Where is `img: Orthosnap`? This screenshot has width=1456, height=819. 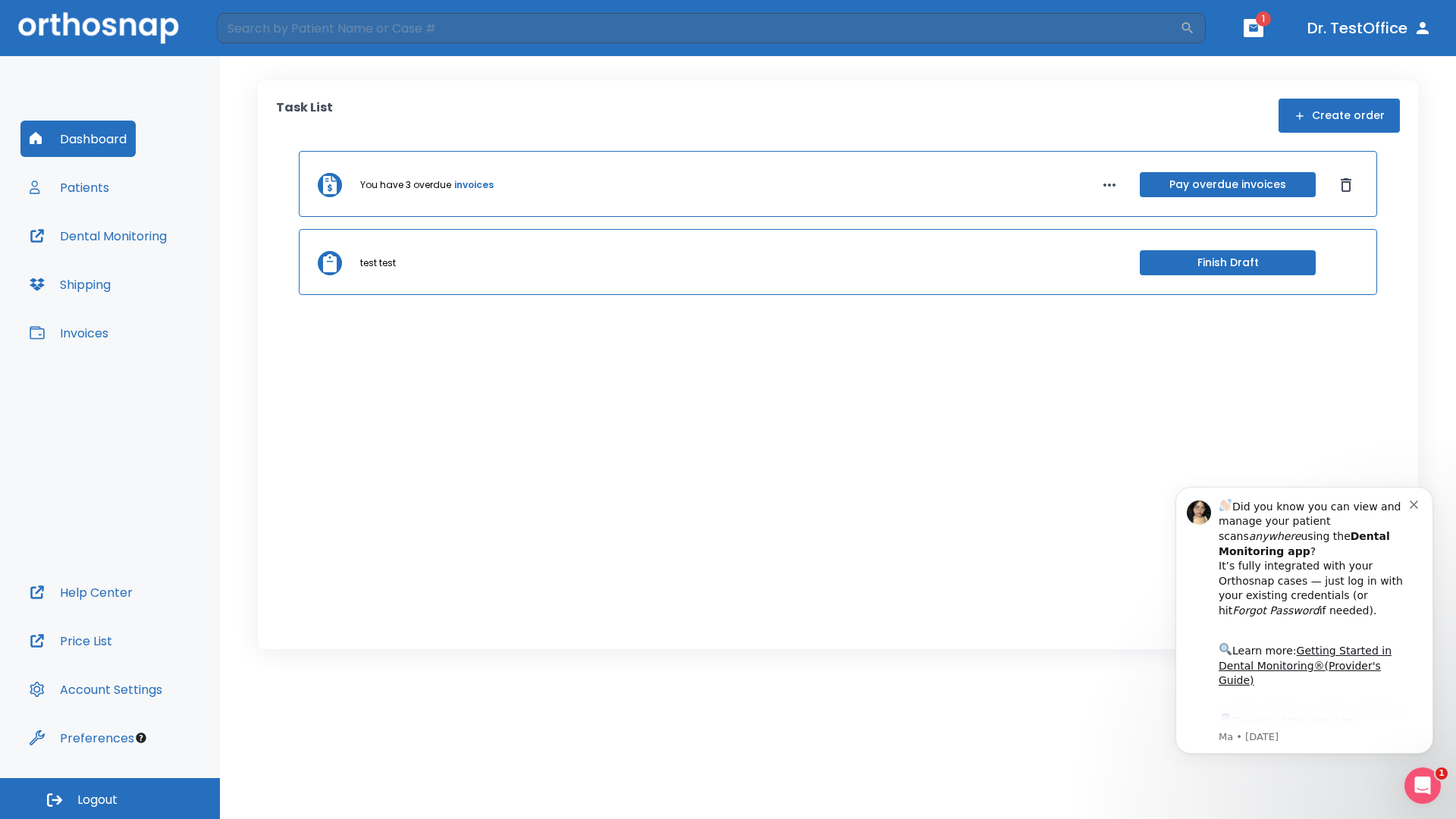
img: Orthosnap is located at coordinates (99, 27).